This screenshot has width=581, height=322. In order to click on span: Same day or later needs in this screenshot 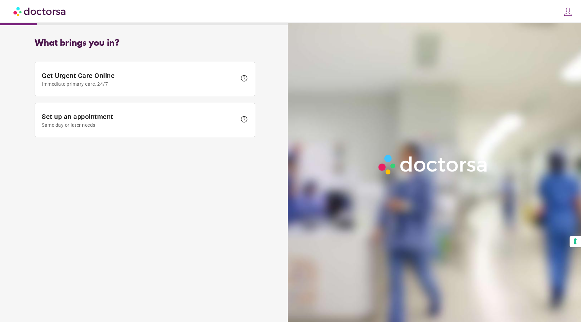, I will do `click(139, 125)`.